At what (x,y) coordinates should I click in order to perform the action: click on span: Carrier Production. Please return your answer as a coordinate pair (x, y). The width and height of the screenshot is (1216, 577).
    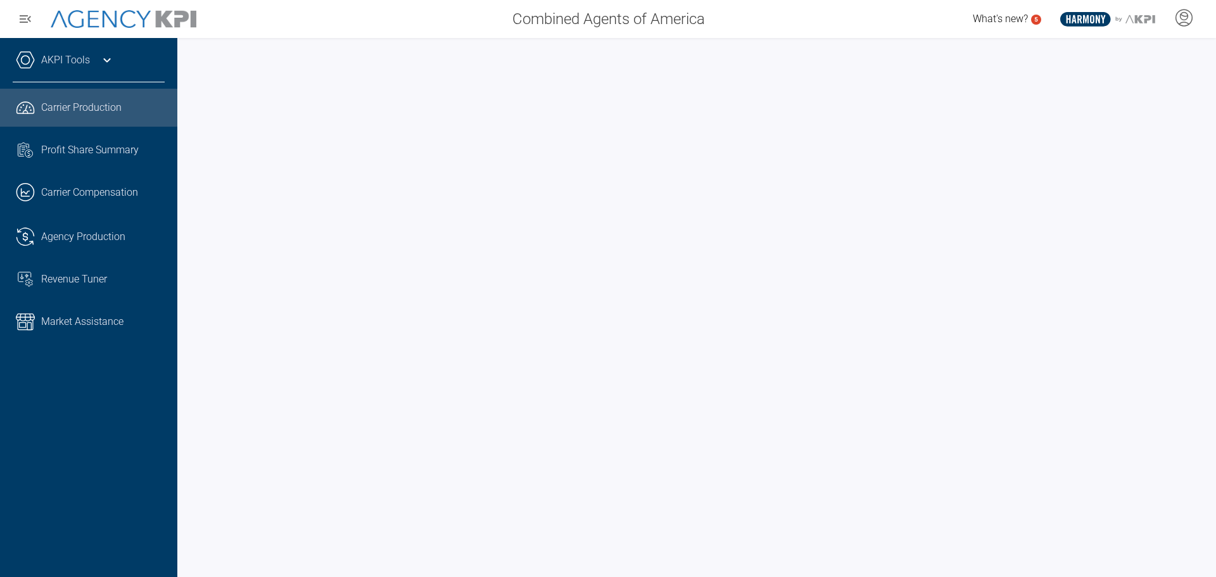
    Looking at the image, I should click on (81, 108).